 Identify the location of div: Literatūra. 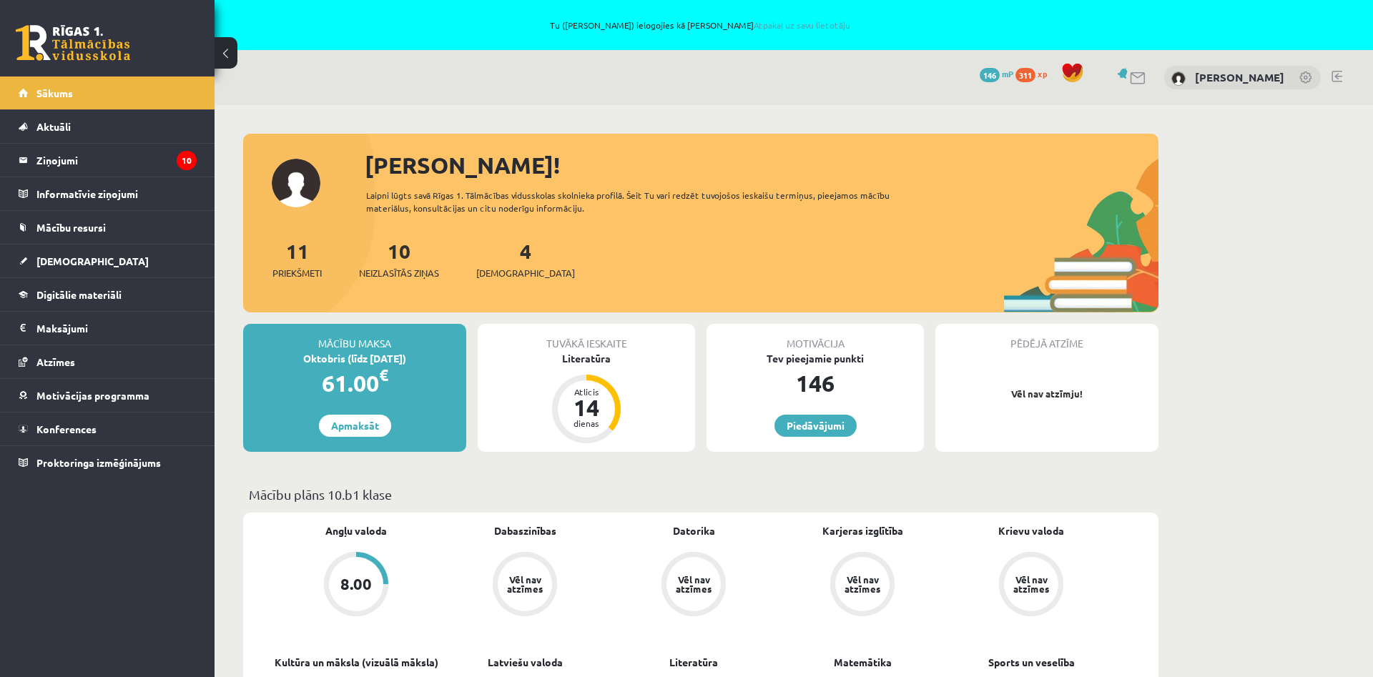
(587, 358).